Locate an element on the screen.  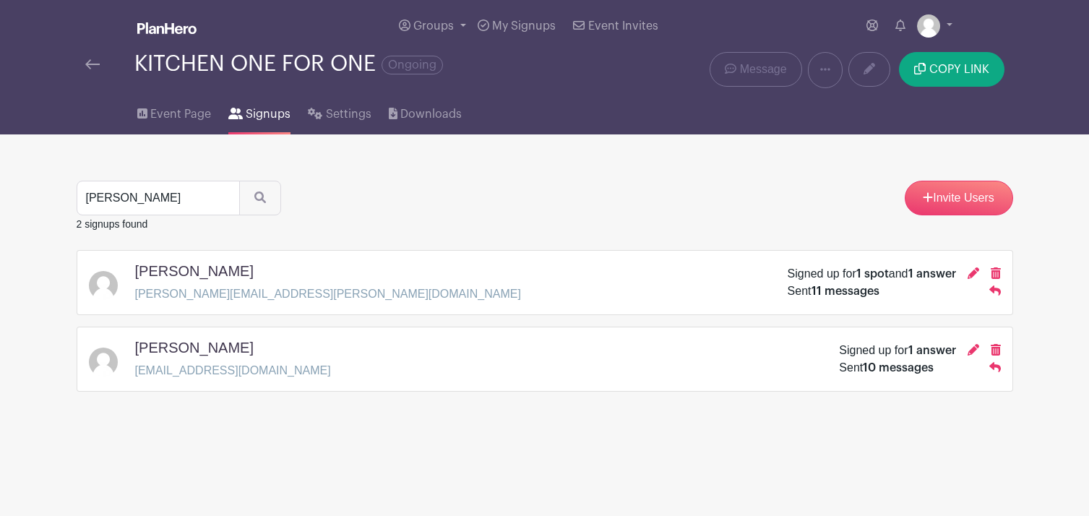
span: COPY LINK is located at coordinates (959, 69).